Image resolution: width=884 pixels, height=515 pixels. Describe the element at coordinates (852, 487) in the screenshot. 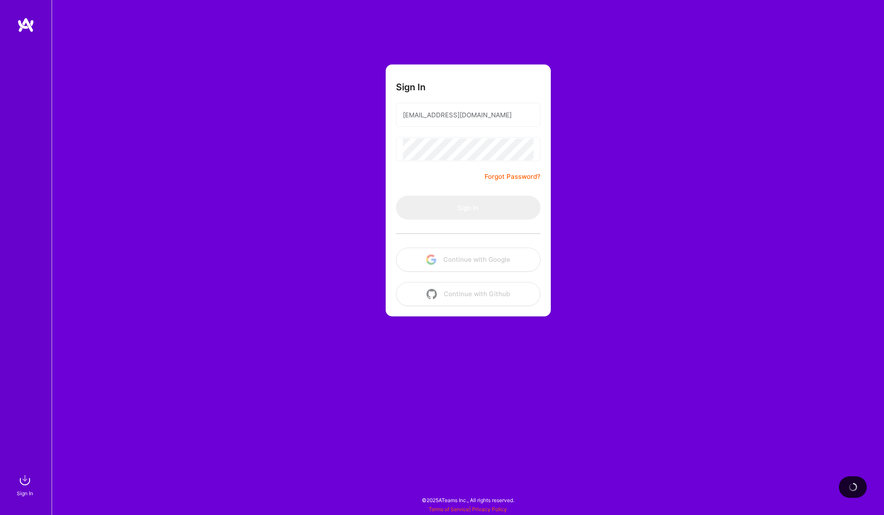

I see `img: loading` at that location.